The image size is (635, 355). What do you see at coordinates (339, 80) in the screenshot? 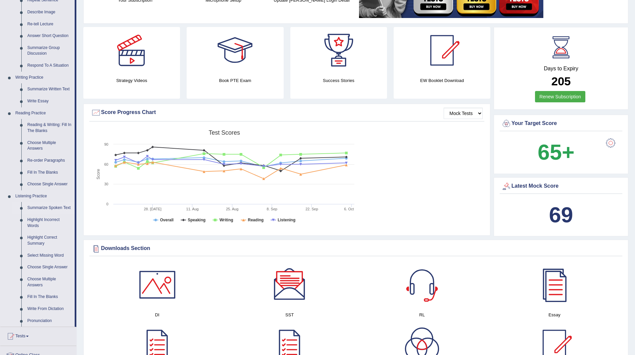
I see `h4: Success Stories` at bounding box center [339, 80].